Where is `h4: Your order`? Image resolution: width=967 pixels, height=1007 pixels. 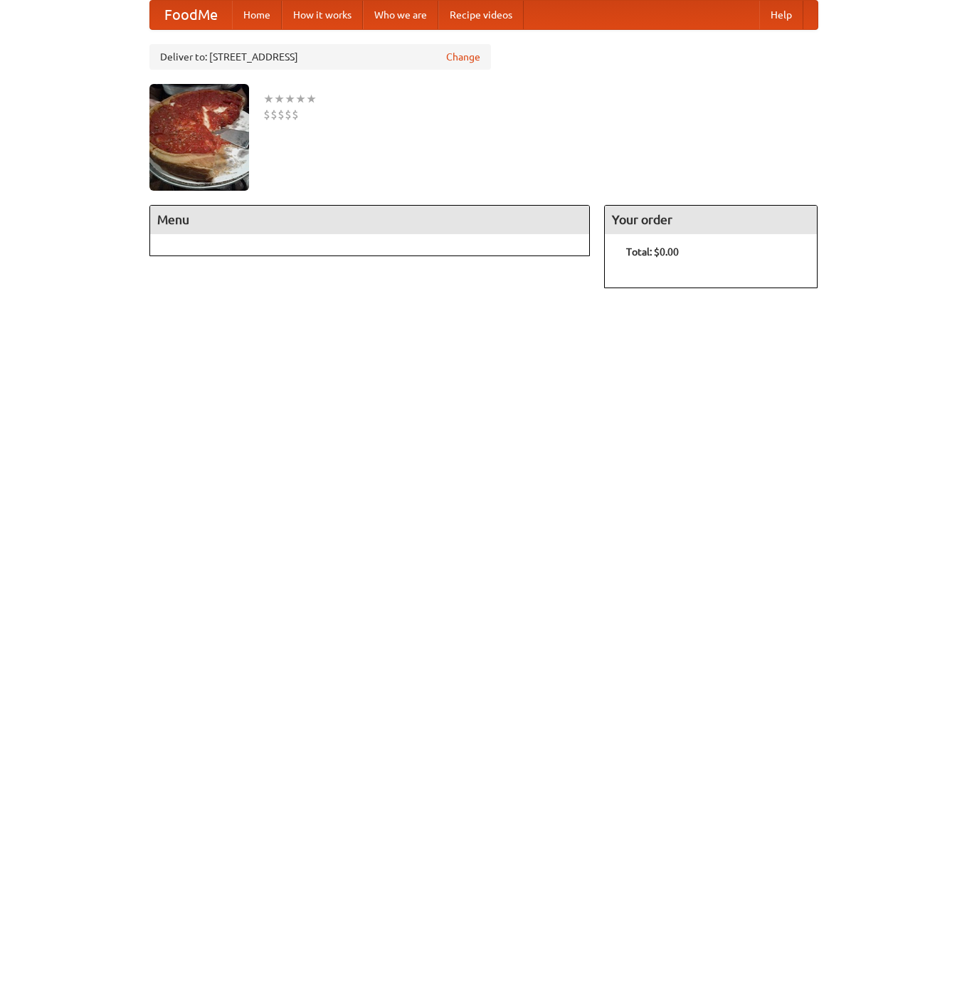
h4: Your order is located at coordinates (711, 220).